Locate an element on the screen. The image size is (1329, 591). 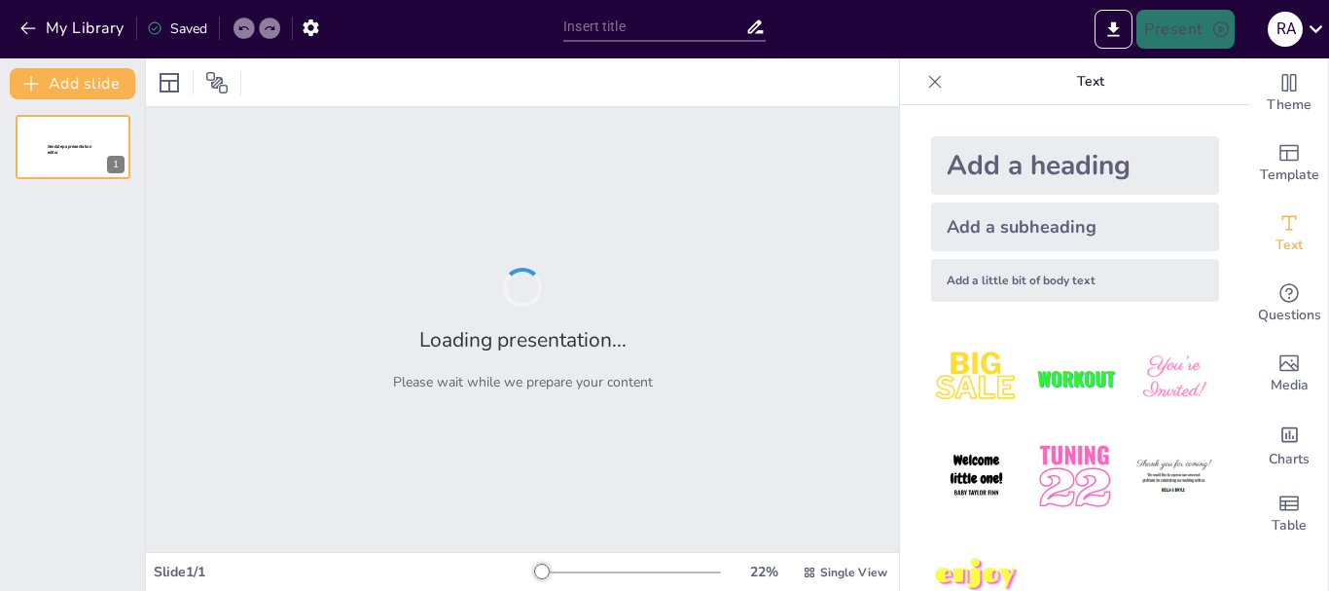
div: Add ready made slides is located at coordinates (1289, 163).